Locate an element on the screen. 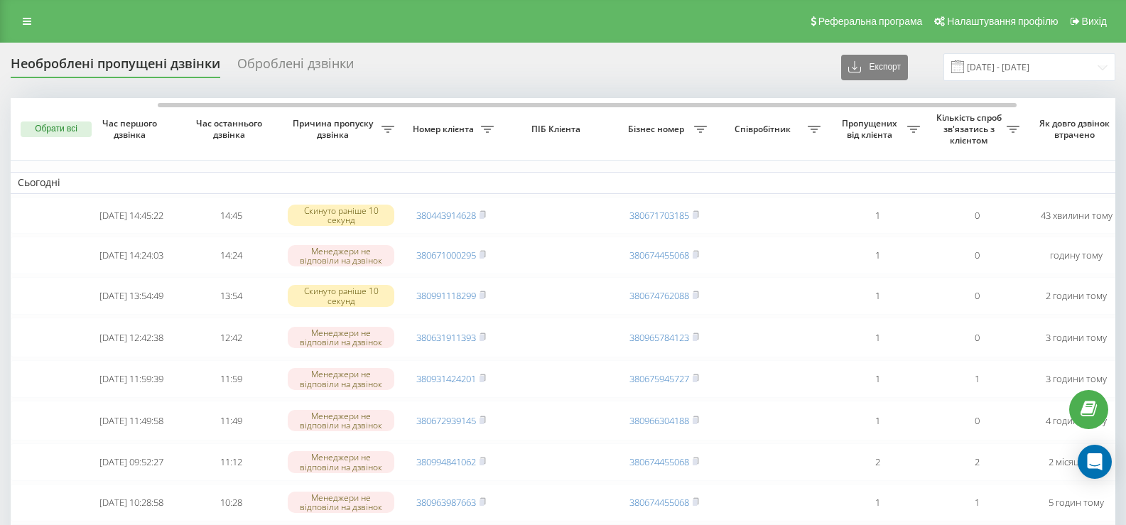  td: 14:24 is located at coordinates (231, 255).